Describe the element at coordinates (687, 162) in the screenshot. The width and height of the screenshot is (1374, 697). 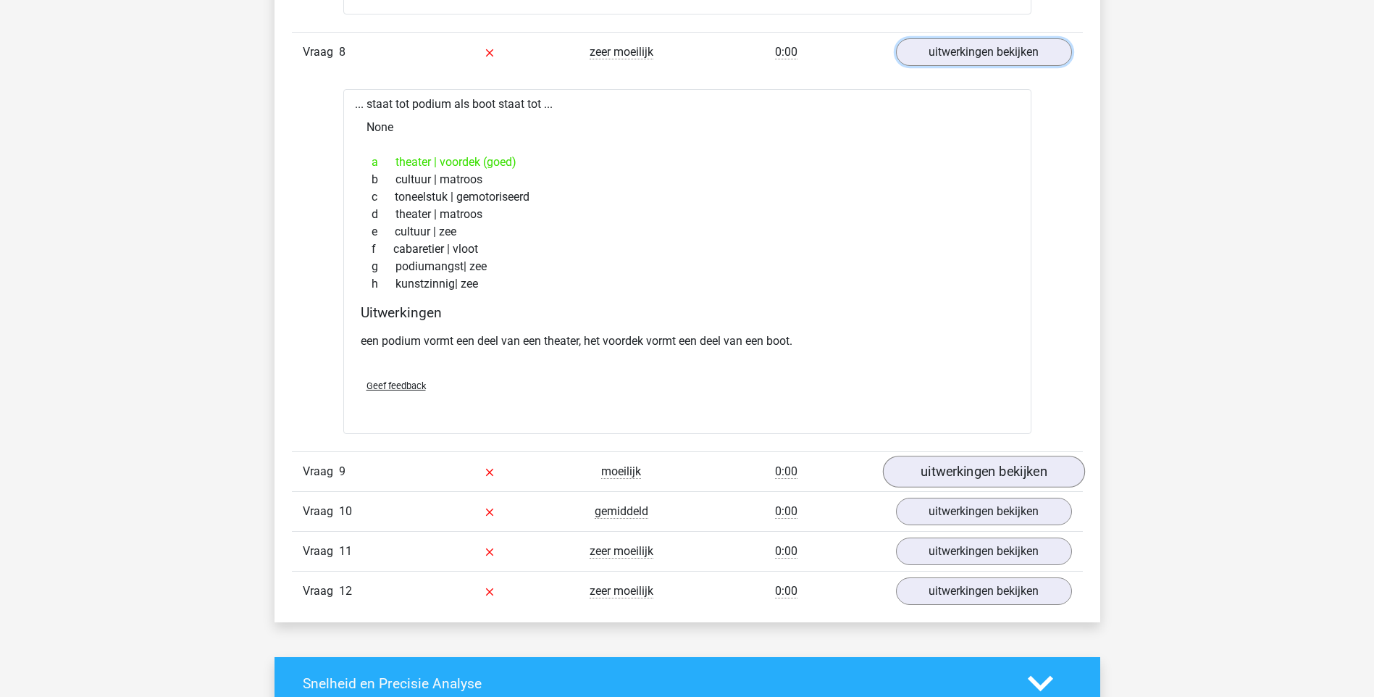
I see `div: theater | voordek (goed)` at that location.